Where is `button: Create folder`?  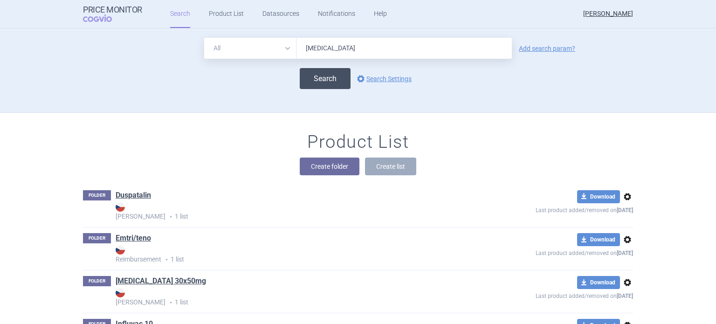
button: Create folder is located at coordinates (329, 166).